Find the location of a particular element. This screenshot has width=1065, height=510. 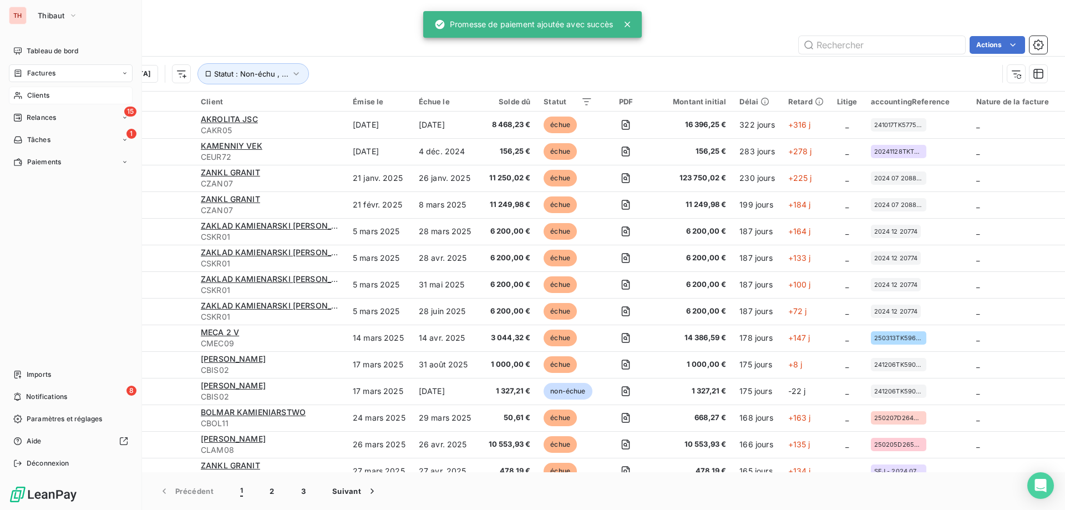

span: 250205D26536AW is located at coordinates (899, 444).